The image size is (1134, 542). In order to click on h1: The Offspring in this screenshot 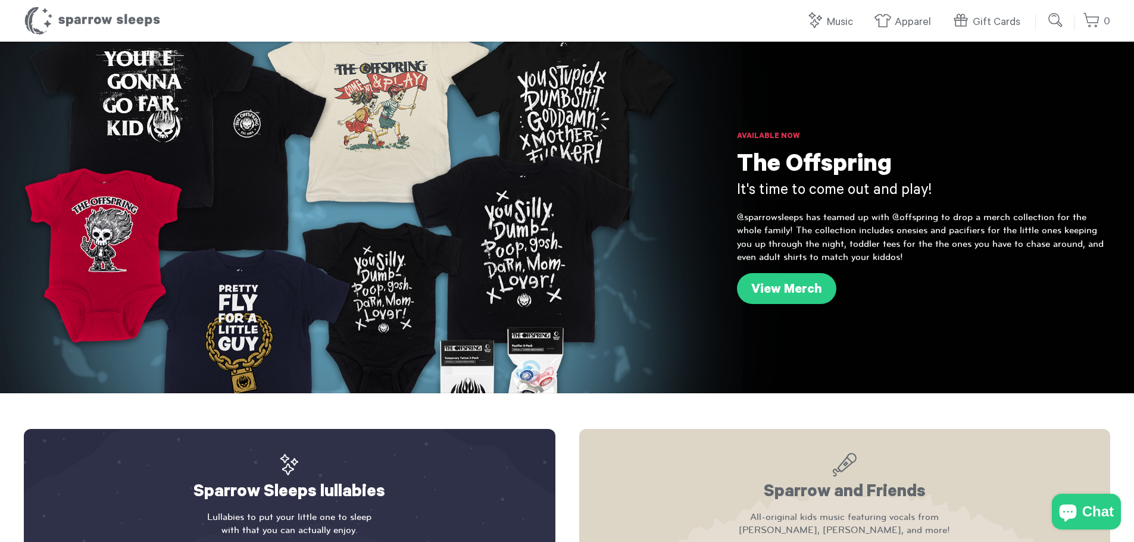, I will do `click(924, 167)`.